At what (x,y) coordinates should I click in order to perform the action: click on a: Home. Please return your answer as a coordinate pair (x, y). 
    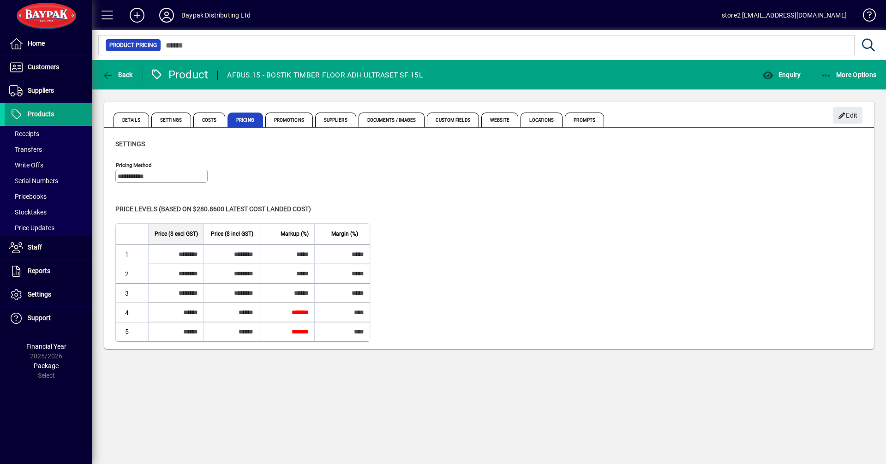
    Looking at the image, I should click on (48, 44).